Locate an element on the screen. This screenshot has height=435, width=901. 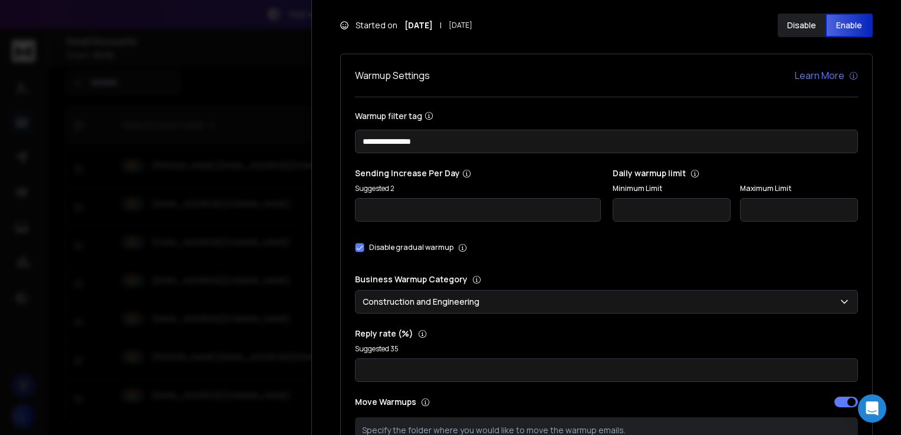
h1: Warmup Settings is located at coordinates (392, 75).